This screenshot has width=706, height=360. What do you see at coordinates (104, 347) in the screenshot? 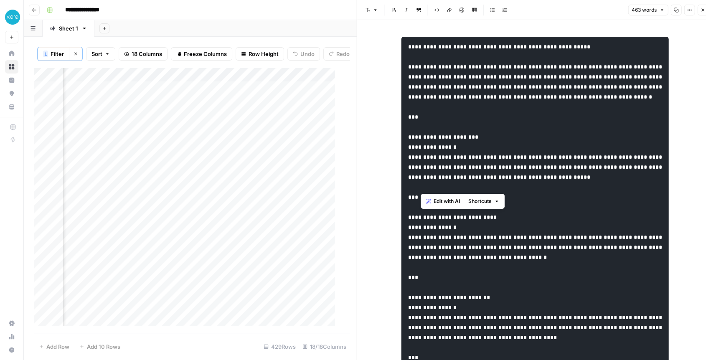
I see `span: Add 10 Rows` at bounding box center [104, 347].